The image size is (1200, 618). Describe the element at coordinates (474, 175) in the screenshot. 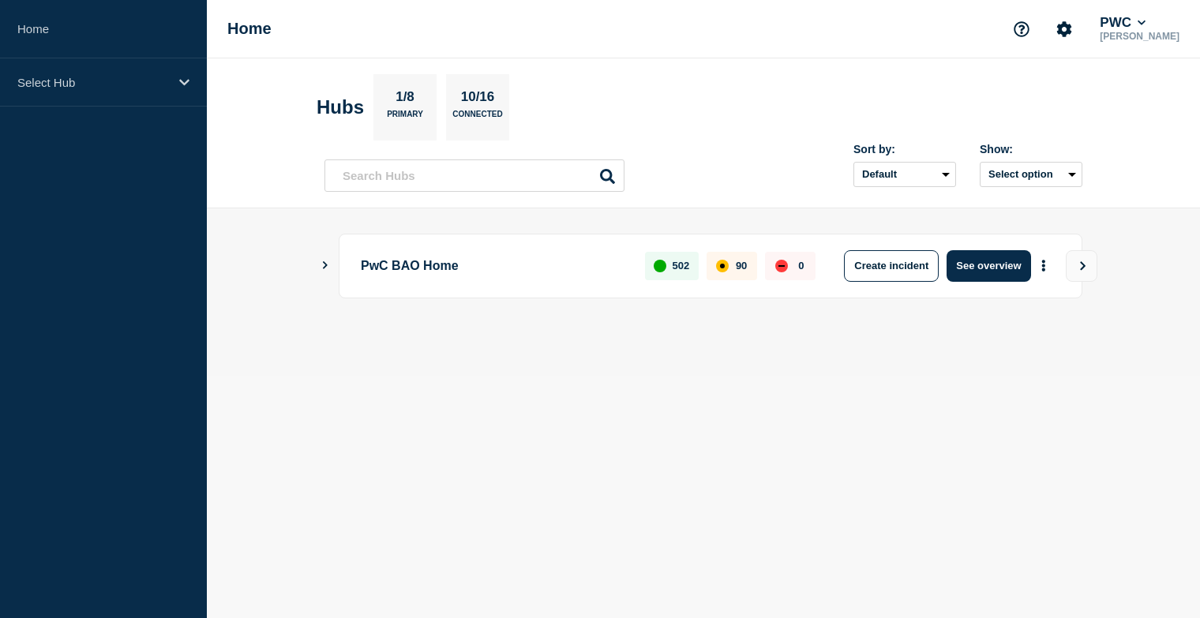

I see `input: Search Hubs` at that location.